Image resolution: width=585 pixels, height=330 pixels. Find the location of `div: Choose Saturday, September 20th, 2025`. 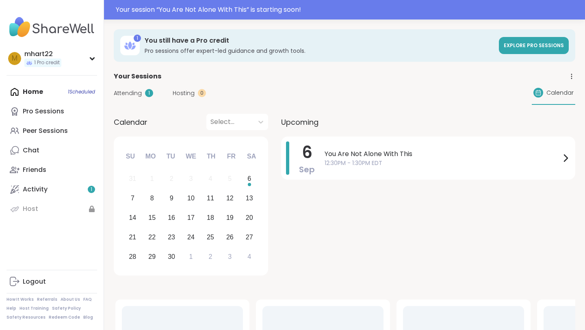

div: Choose Saturday, September 20th, 2025 is located at coordinates (249, 218).